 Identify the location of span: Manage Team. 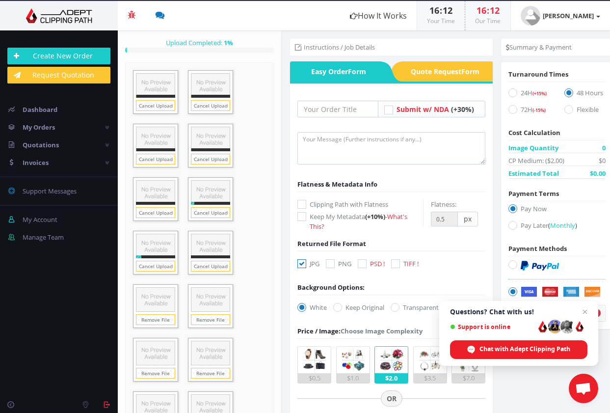
(43, 237).